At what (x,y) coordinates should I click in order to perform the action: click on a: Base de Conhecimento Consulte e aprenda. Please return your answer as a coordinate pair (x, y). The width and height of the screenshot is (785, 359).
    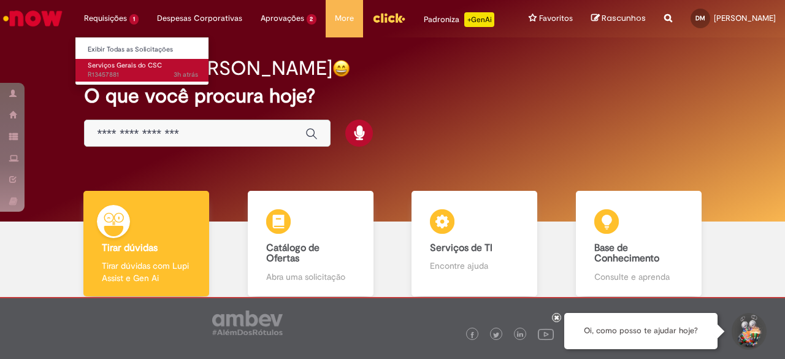
    Looking at the image, I should click on (639, 243).